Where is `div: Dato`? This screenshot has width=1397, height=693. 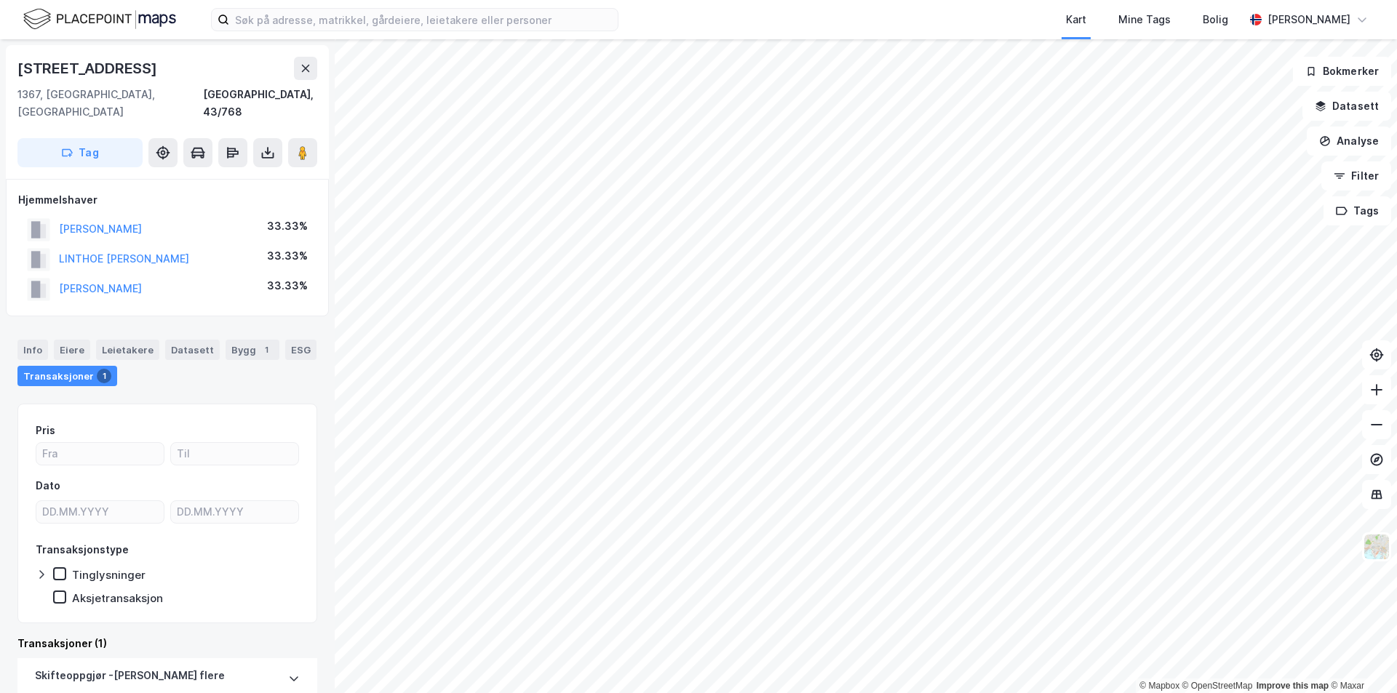
div: Dato is located at coordinates (48, 486).